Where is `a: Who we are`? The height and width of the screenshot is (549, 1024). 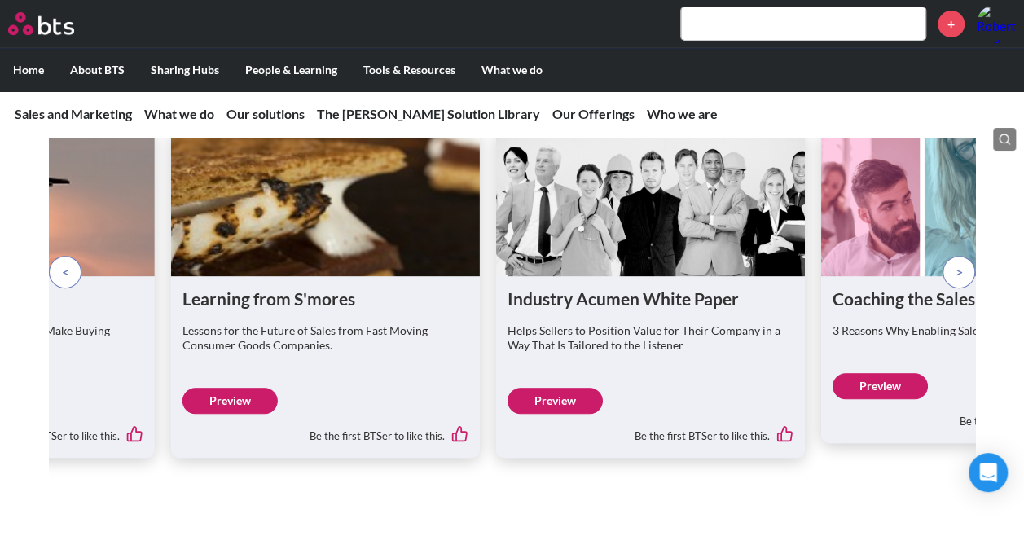 a: Who we are is located at coordinates (682, 113).